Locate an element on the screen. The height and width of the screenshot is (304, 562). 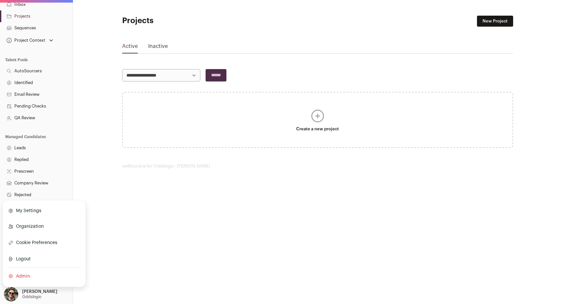
a: Create a new project is located at coordinates (318, 120).